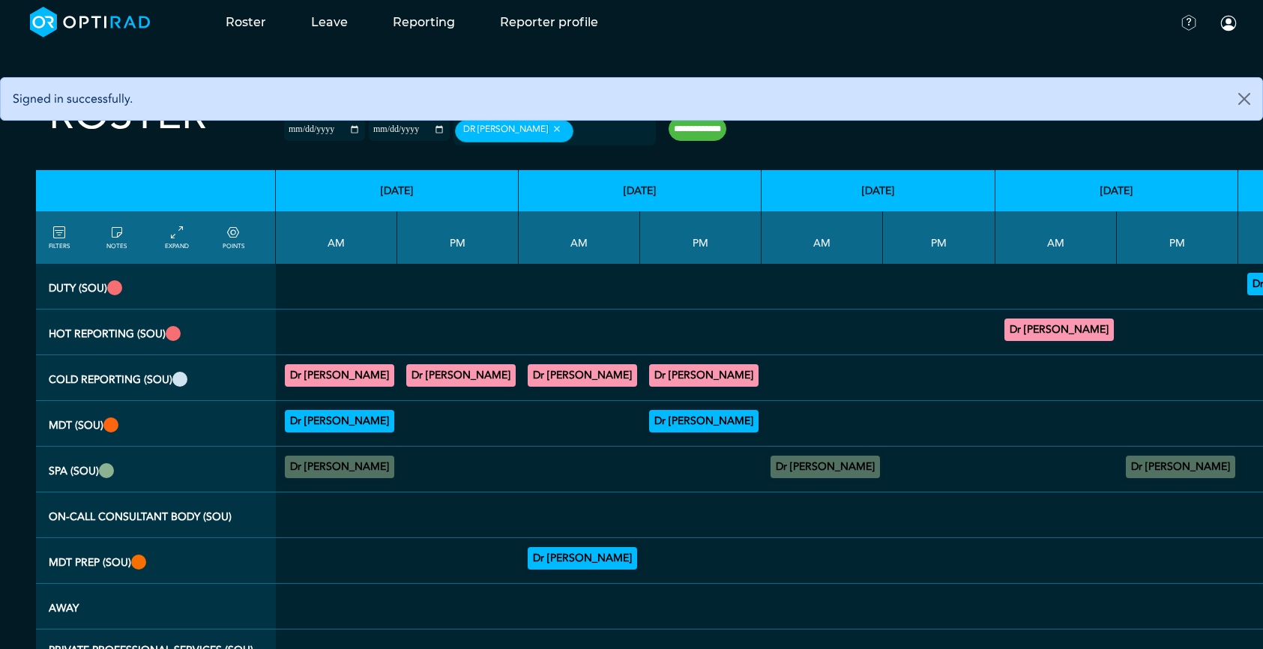 The width and height of the screenshot is (1263, 649). What do you see at coordinates (156, 561) in the screenshot?
I see `th: MDT Prep (SOU)` at bounding box center [156, 561].